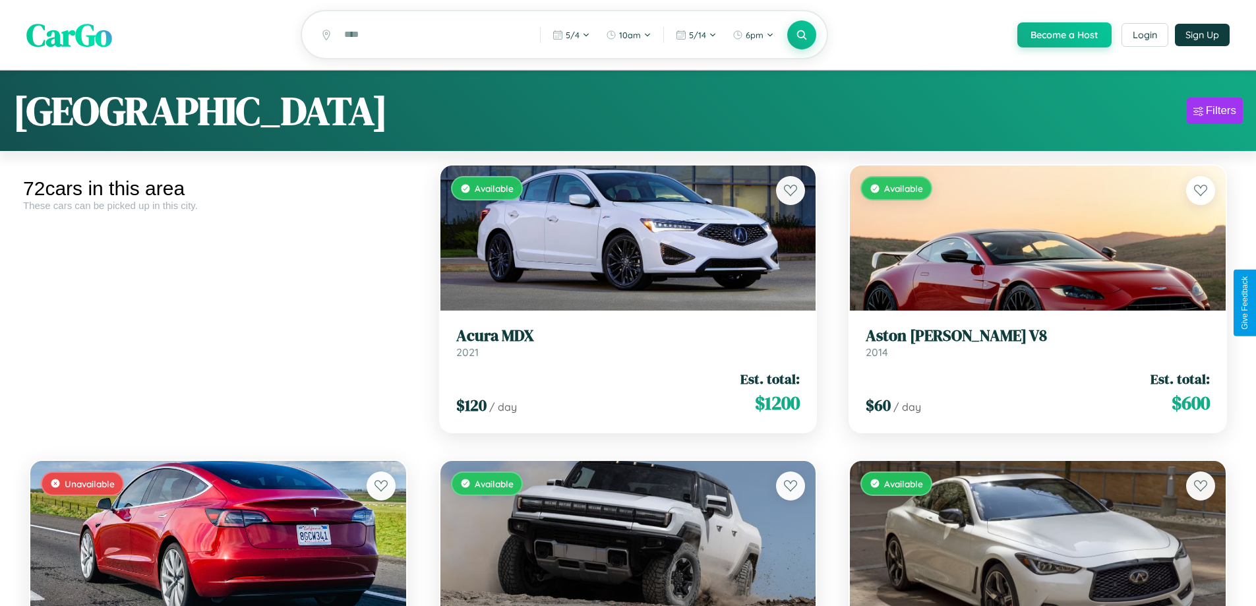 This screenshot has width=1256, height=606. I want to click on span: CarGo, so click(69, 35).